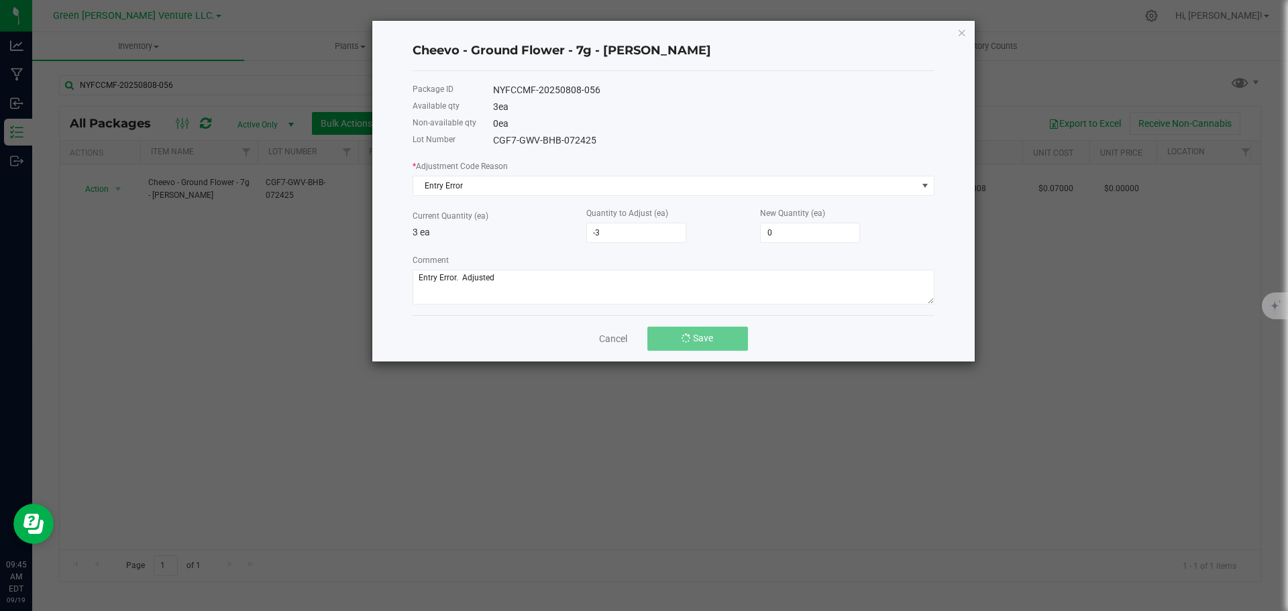 The height and width of the screenshot is (611, 1288). Describe the element at coordinates (698, 339) in the screenshot. I see `button: Save` at that location.